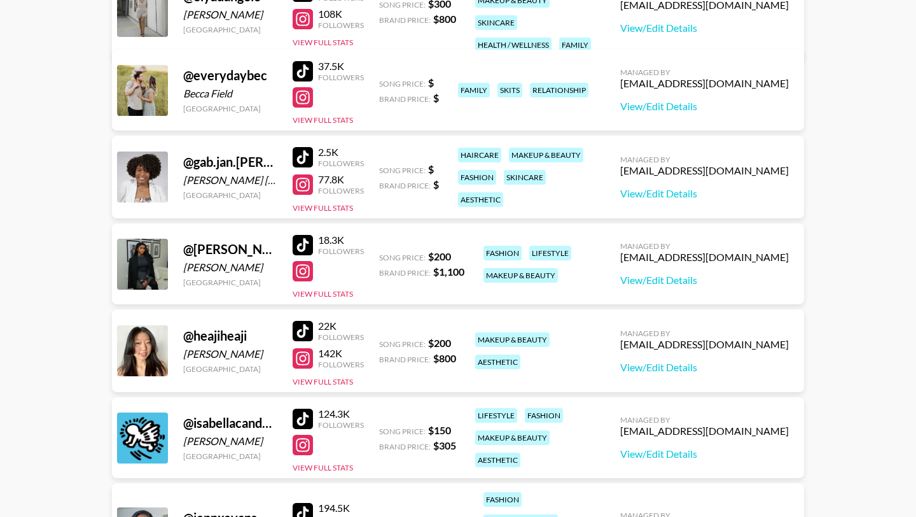 This screenshot has width=916, height=517. Describe the element at coordinates (230, 422) in the screenshot. I see `div: @ isabellacandelaria7` at that location.